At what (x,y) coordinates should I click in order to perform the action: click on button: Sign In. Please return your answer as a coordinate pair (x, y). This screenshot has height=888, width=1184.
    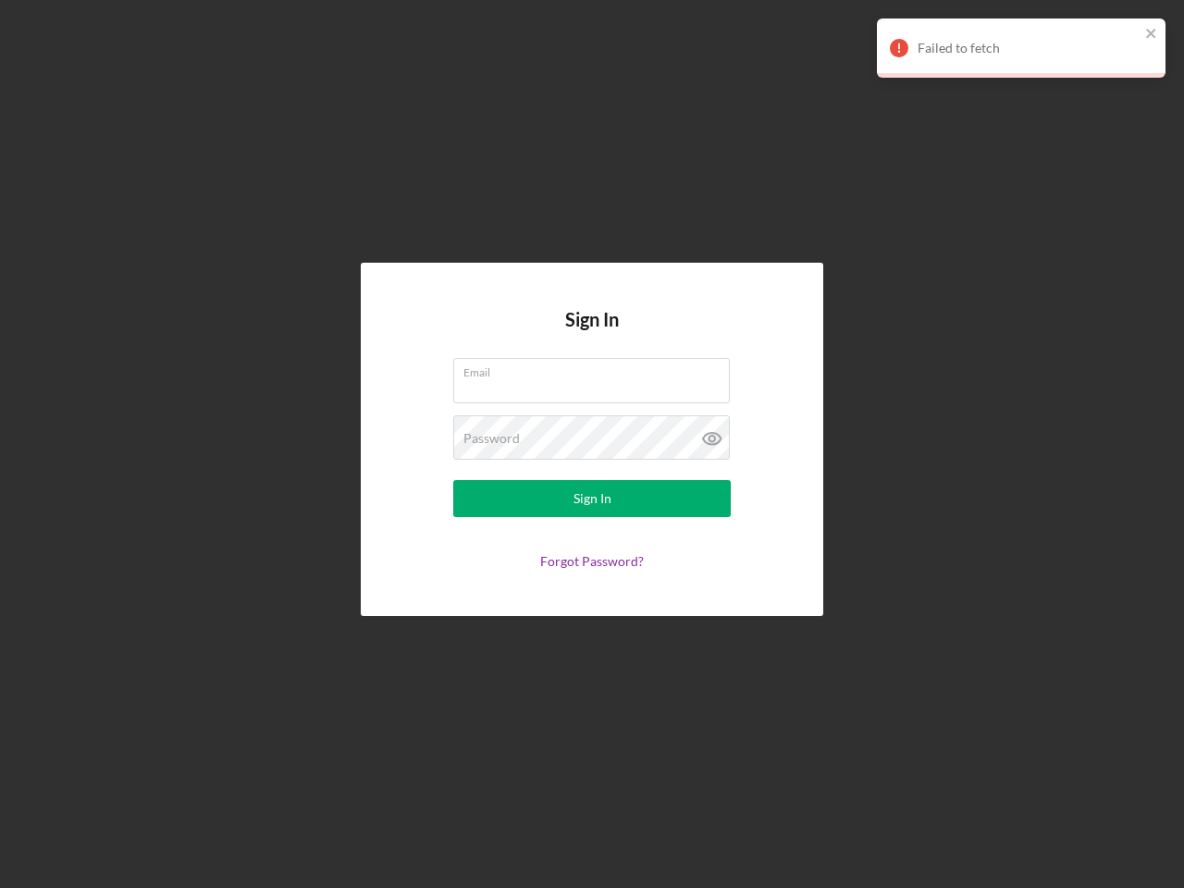
    Looking at the image, I should click on (592, 499).